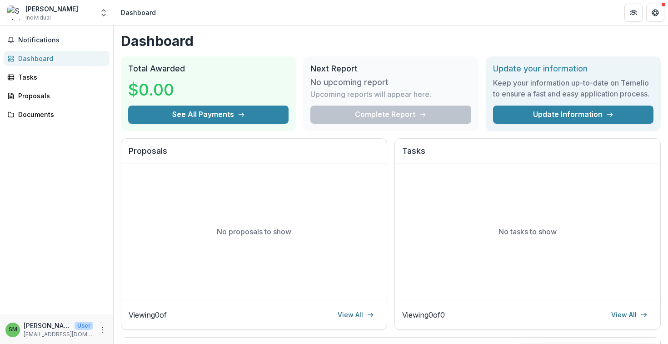  I want to click on p: No tasks to show, so click(528, 231).